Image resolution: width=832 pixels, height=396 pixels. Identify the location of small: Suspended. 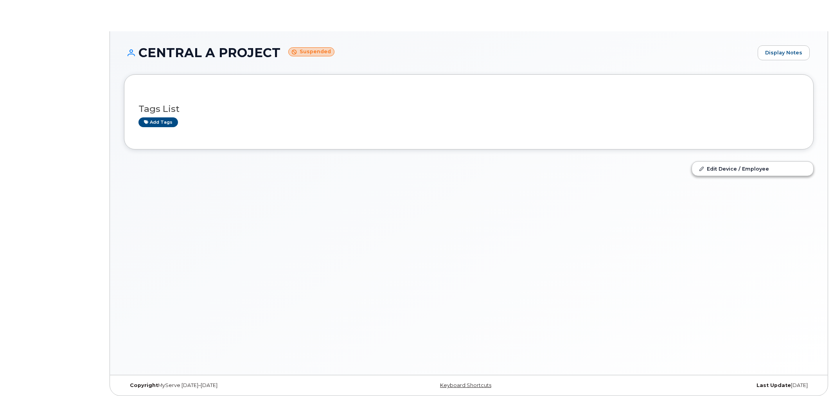
(311, 52).